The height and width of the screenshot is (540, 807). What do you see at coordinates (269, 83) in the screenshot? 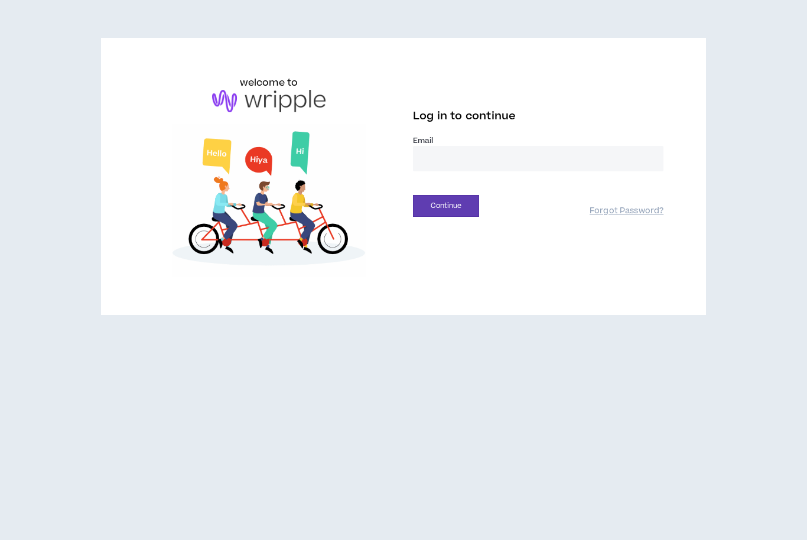
I see `h6: welcome to` at bounding box center [269, 83].